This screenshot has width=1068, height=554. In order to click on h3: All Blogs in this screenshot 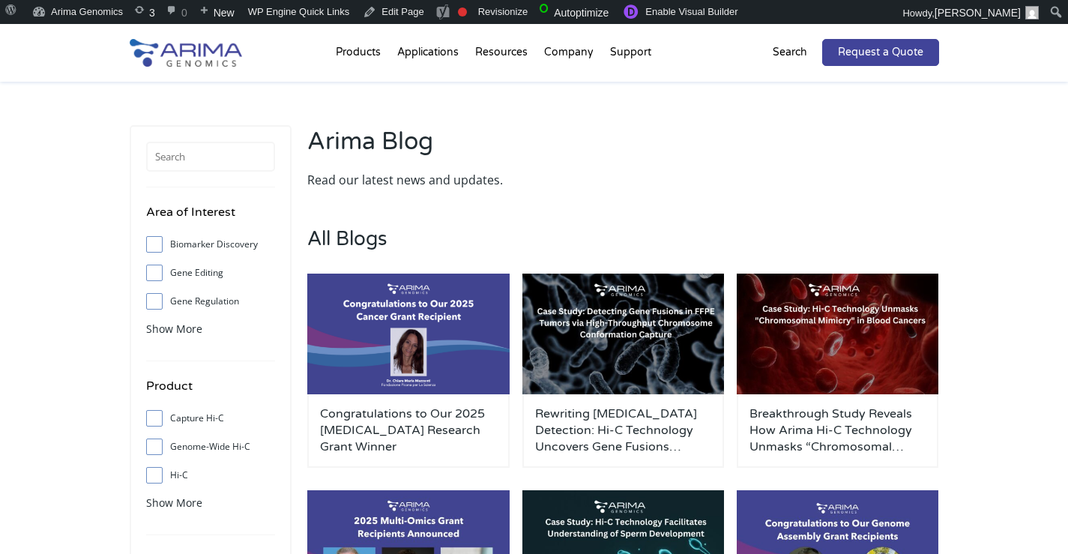, I will do `click(623, 250)`.